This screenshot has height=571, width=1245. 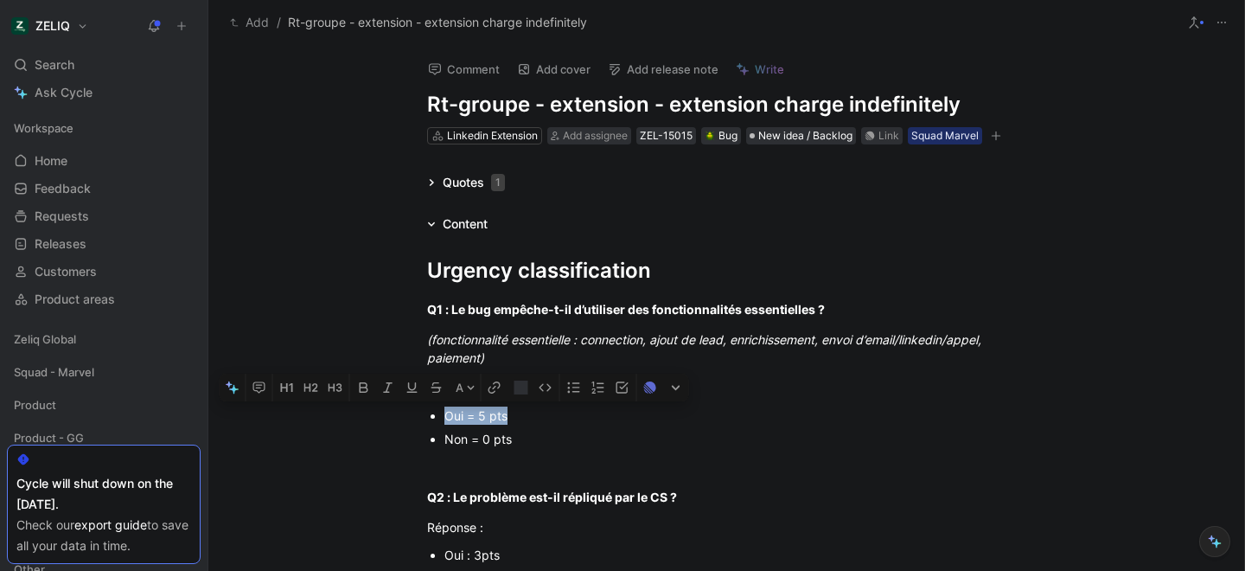 I want to click on h1: Rt-groupe - extension - extension charge indefinitely, so click(x=727, y=105).